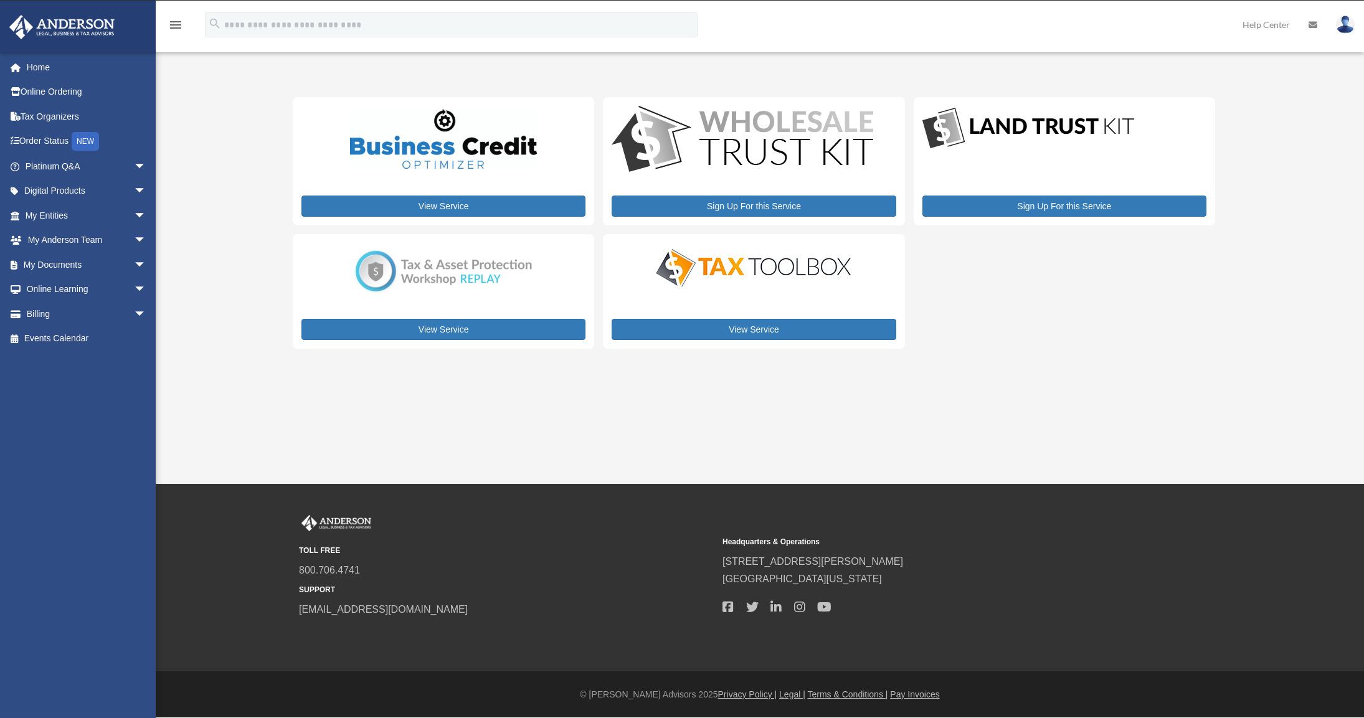 This screenshot has height=718, width=1364. Describe the element at coordinates (87, 290) in the screenshot. I see `a: Online Learningarrow_drop_down` at that location.